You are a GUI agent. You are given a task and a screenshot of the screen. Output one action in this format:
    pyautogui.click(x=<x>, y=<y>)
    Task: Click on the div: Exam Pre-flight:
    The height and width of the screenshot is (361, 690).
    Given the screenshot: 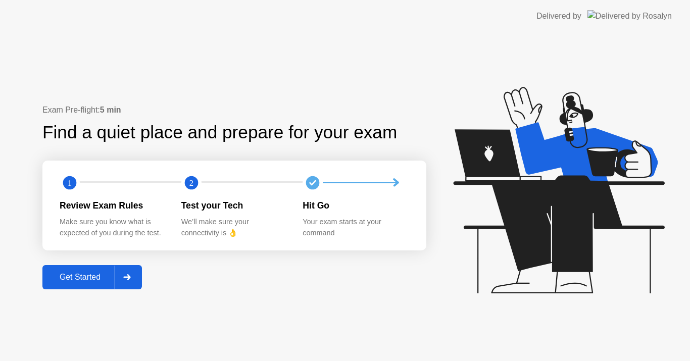 What is the action you would take?
    pyautogui.click(x=234, y=110)
    